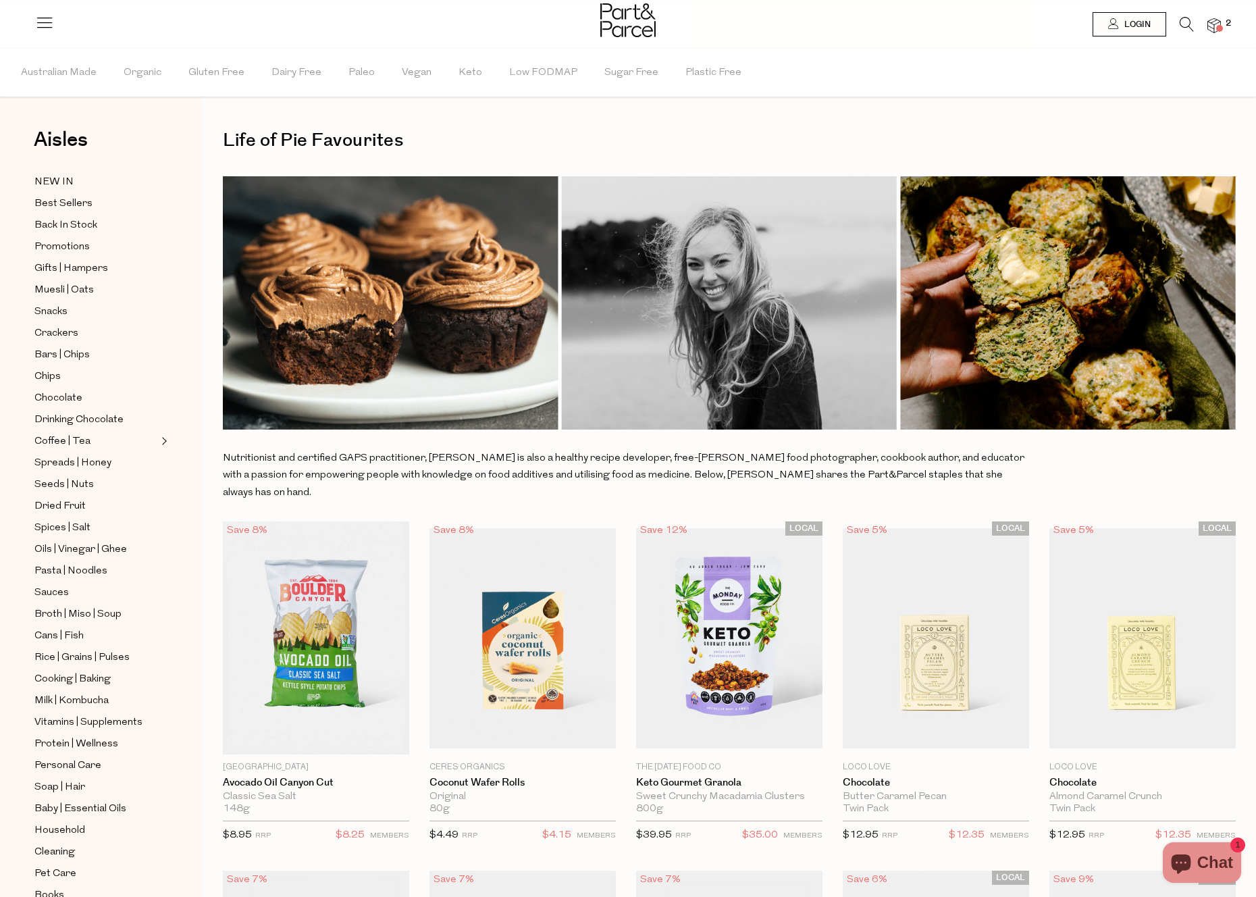  Describe the element at coordinates (316, 783) in the screenshot. I see `a: Avocado Oil Canyon Cut` at that location.